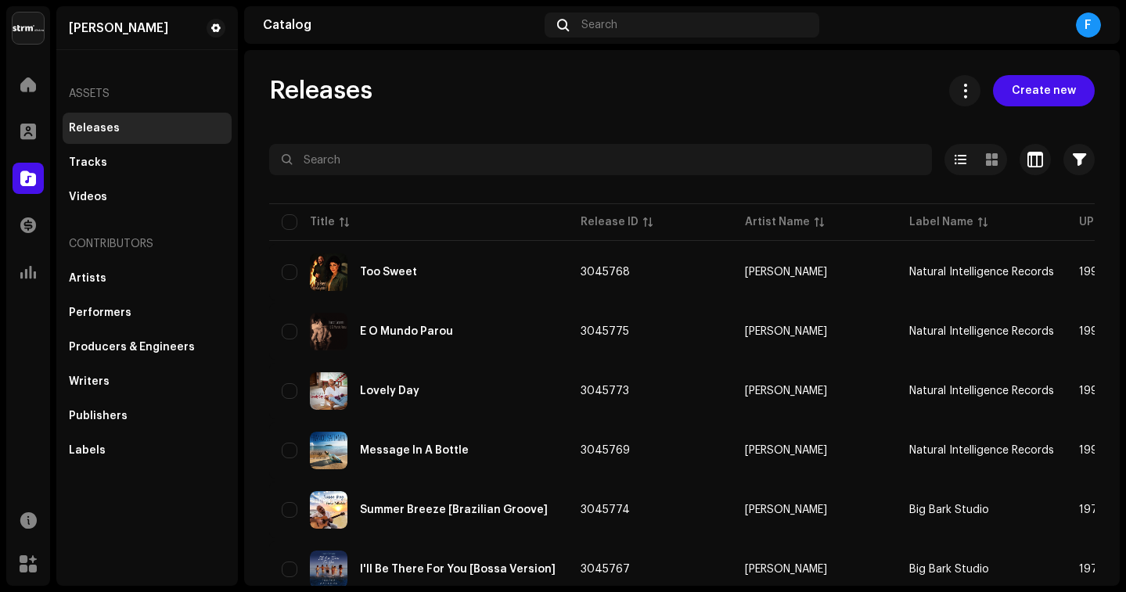 Image resolution: width=1126 pixels, height=592 pixels. Describe the element at coordinates (89, 382) in the screenshot. I see `div: Writers` at that location.